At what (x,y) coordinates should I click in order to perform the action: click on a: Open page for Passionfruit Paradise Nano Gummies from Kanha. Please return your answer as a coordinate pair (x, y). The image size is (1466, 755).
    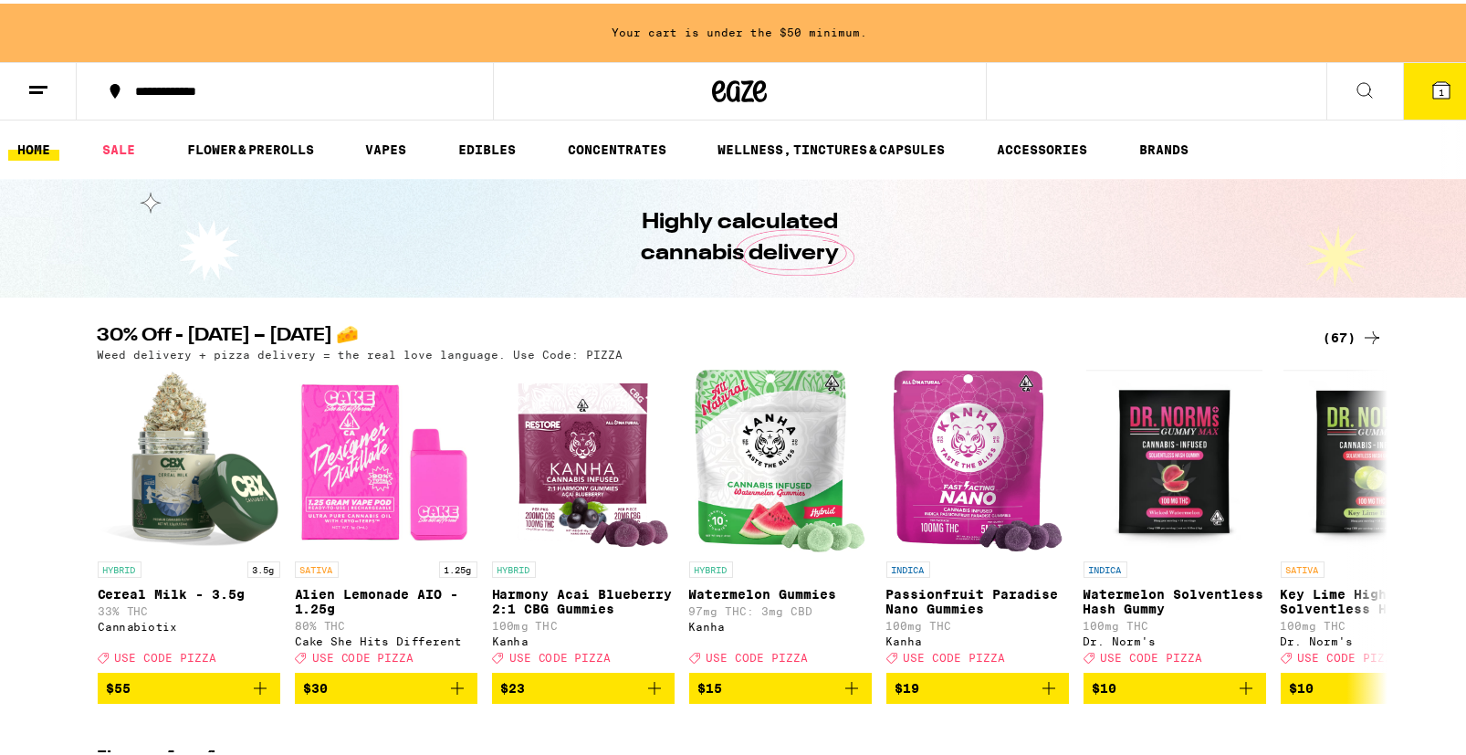
    Looking at the image, I should click on (978, 518).